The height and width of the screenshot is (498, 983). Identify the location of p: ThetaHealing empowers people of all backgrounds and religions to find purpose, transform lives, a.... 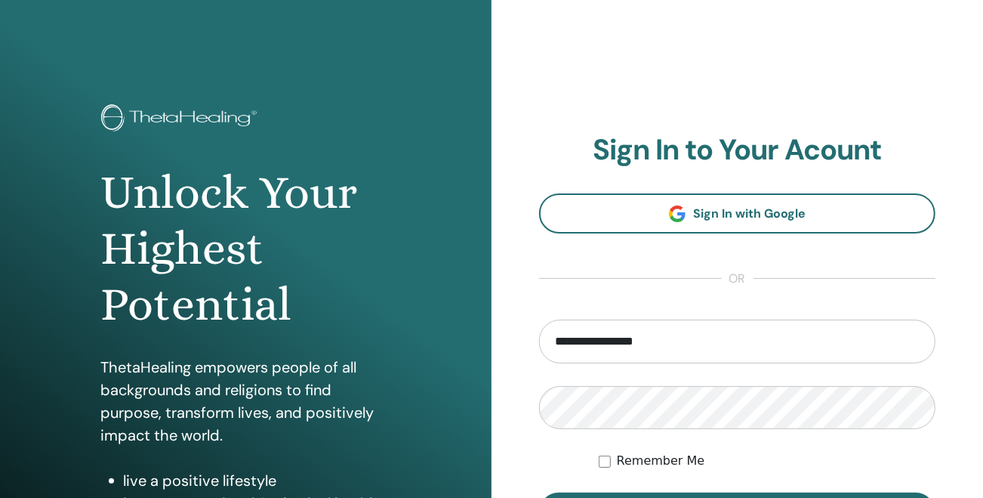
(246, 401).